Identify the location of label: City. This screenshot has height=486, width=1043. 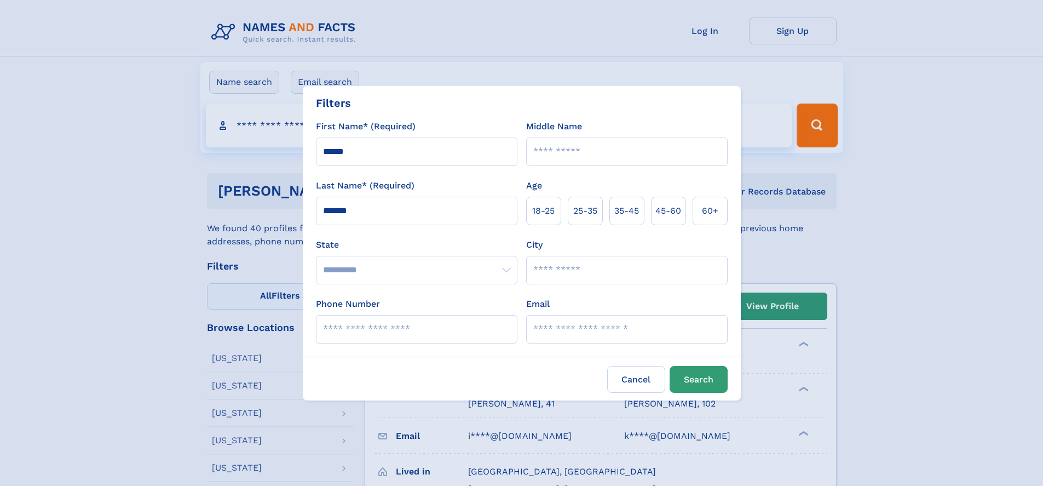
(535, 245).